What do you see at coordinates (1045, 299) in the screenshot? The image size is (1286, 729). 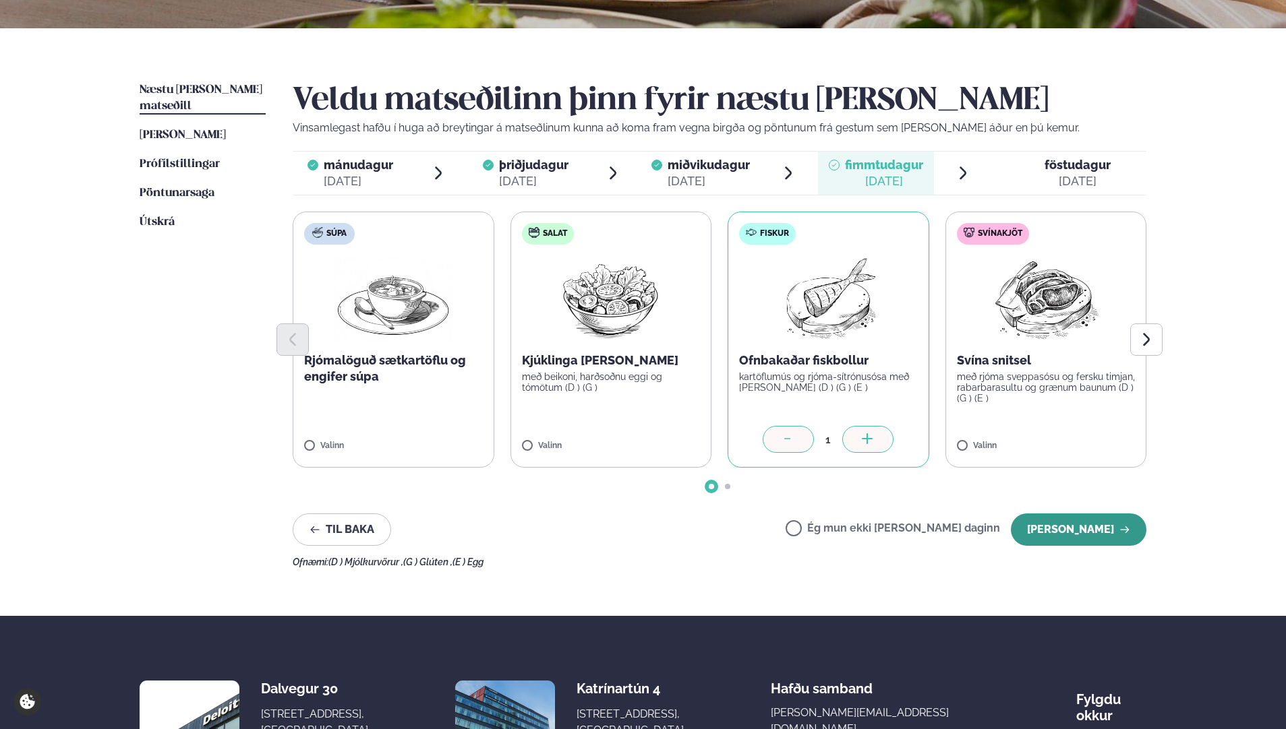 I see `img: Pork-Meat.png` at bounding box center [1045, 299].